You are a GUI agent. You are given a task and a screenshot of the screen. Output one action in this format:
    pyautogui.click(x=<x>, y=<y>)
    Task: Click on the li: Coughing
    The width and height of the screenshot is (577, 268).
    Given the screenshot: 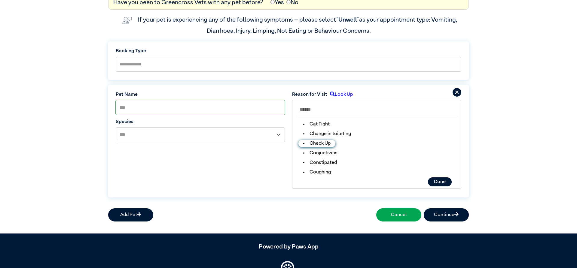 What is the action you would take?
    pyautogui.click(x=317, y=173)
    